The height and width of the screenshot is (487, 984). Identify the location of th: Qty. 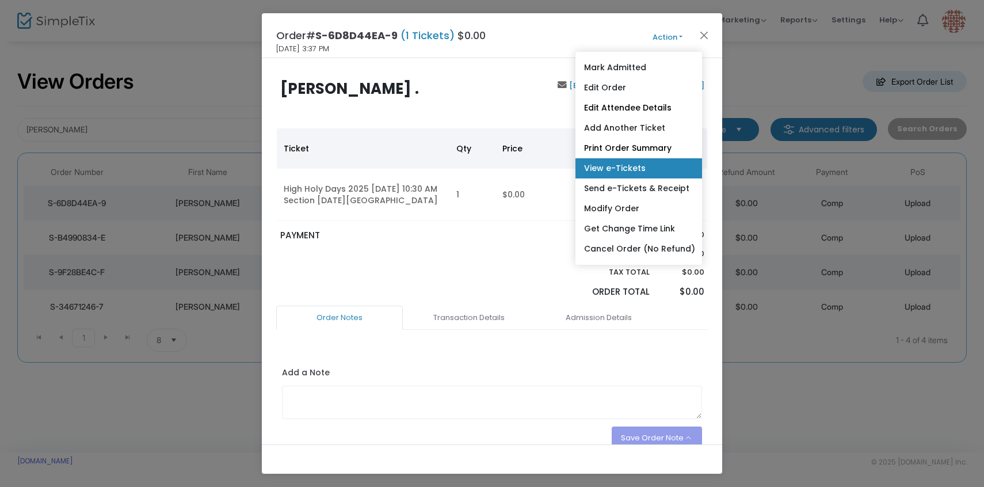
(472, 148).